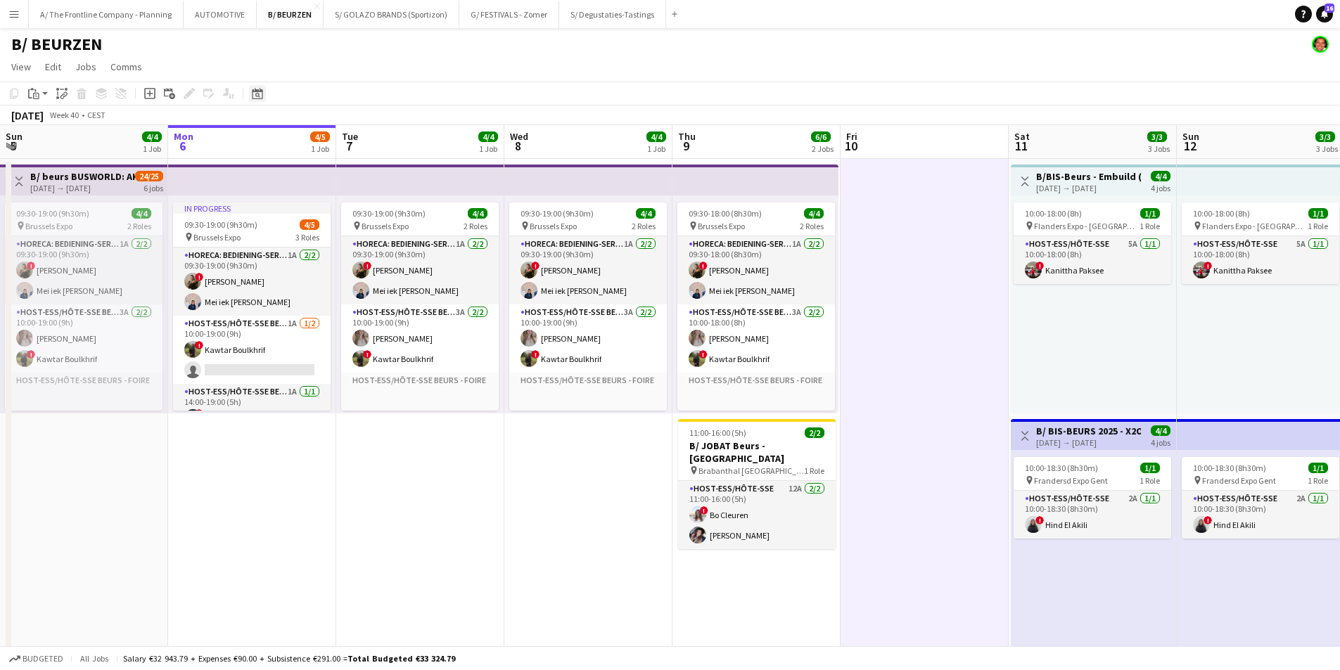  What do you see at coordinates (220, 14) in the screenshot?
I see `button: AUTOMOTIVE` at bounding box center [220, 14].